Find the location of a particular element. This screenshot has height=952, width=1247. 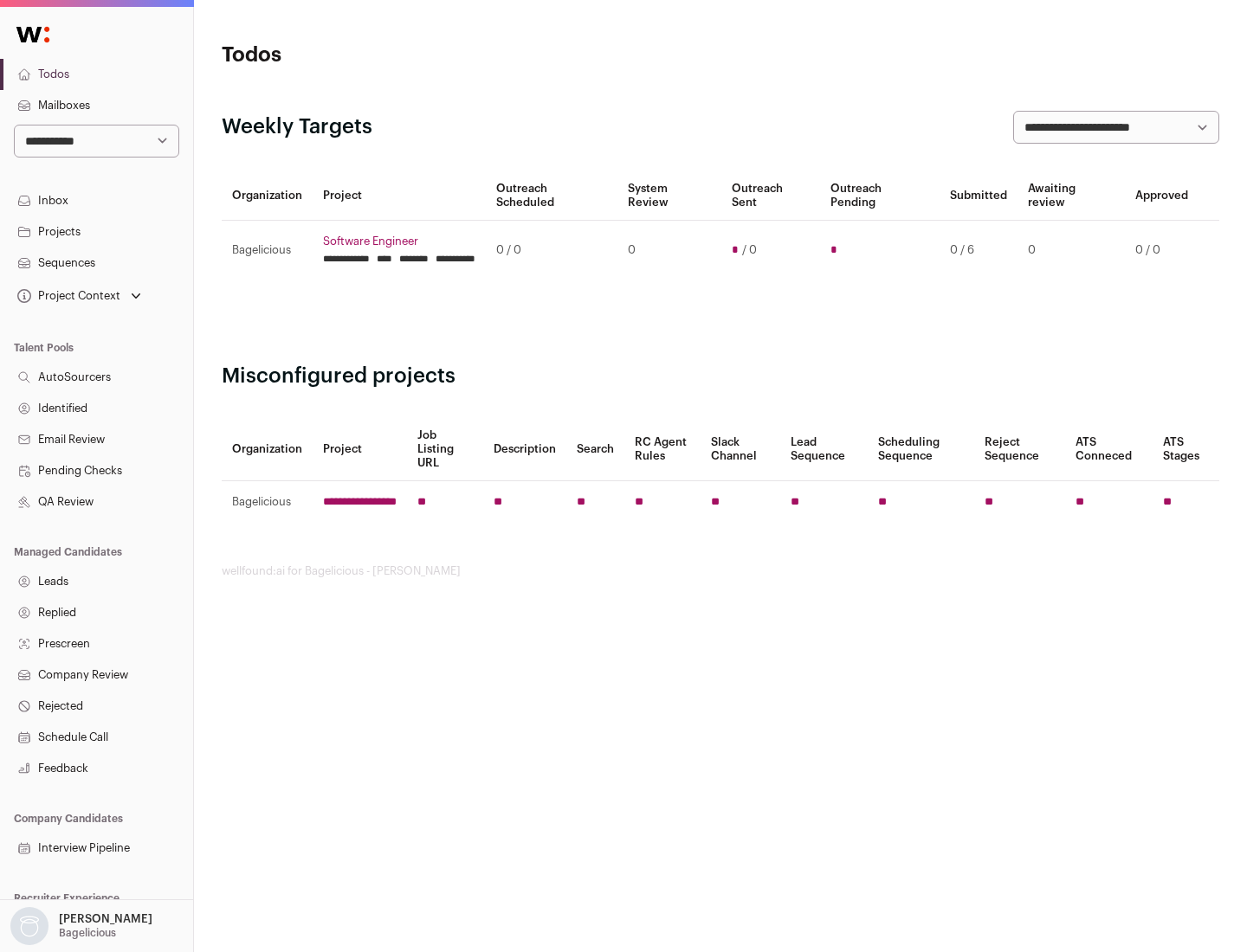

th: Approved is located at coordinates (1161, 196).